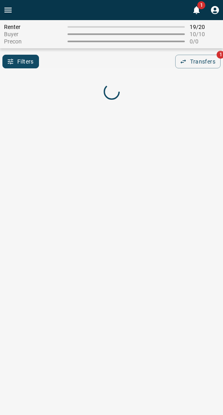 The image size is (223, 415). Describe the element at coordinates (204, 41) in the screenshot. I see `span: 0 / 0` at that location.